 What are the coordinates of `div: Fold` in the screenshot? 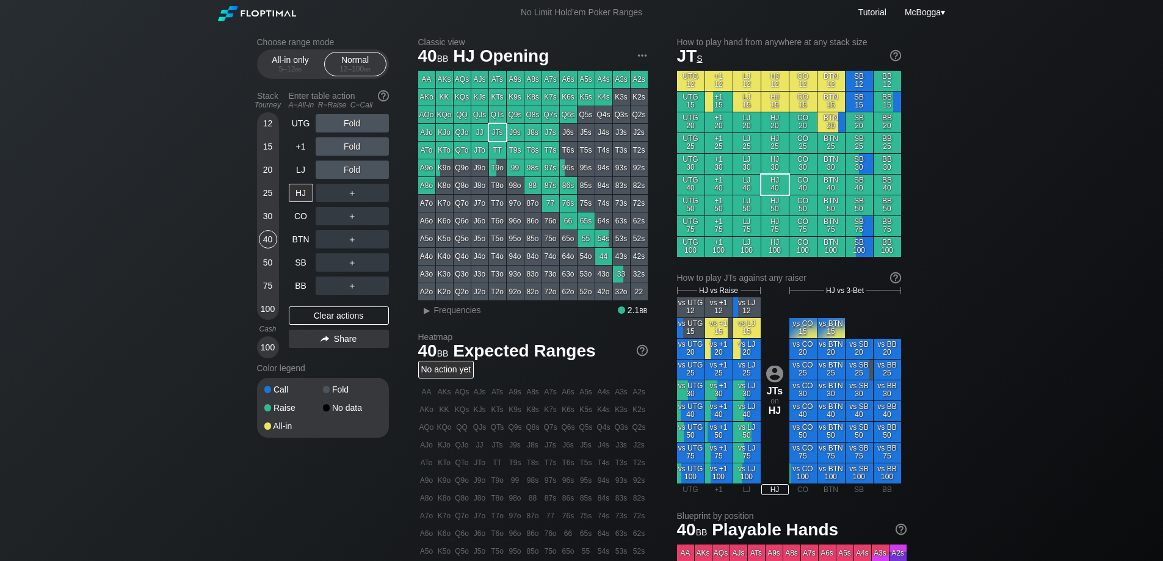 It's located at (352, 390).